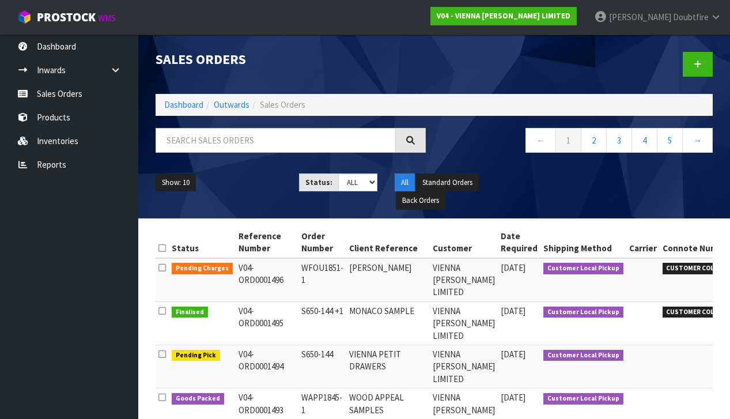 The width and height of the screenshot is (730, 419). What do you see at coordinates (319, 182) in the screenshot?
I see `strong: Status:` at bounding box center [319, 182].